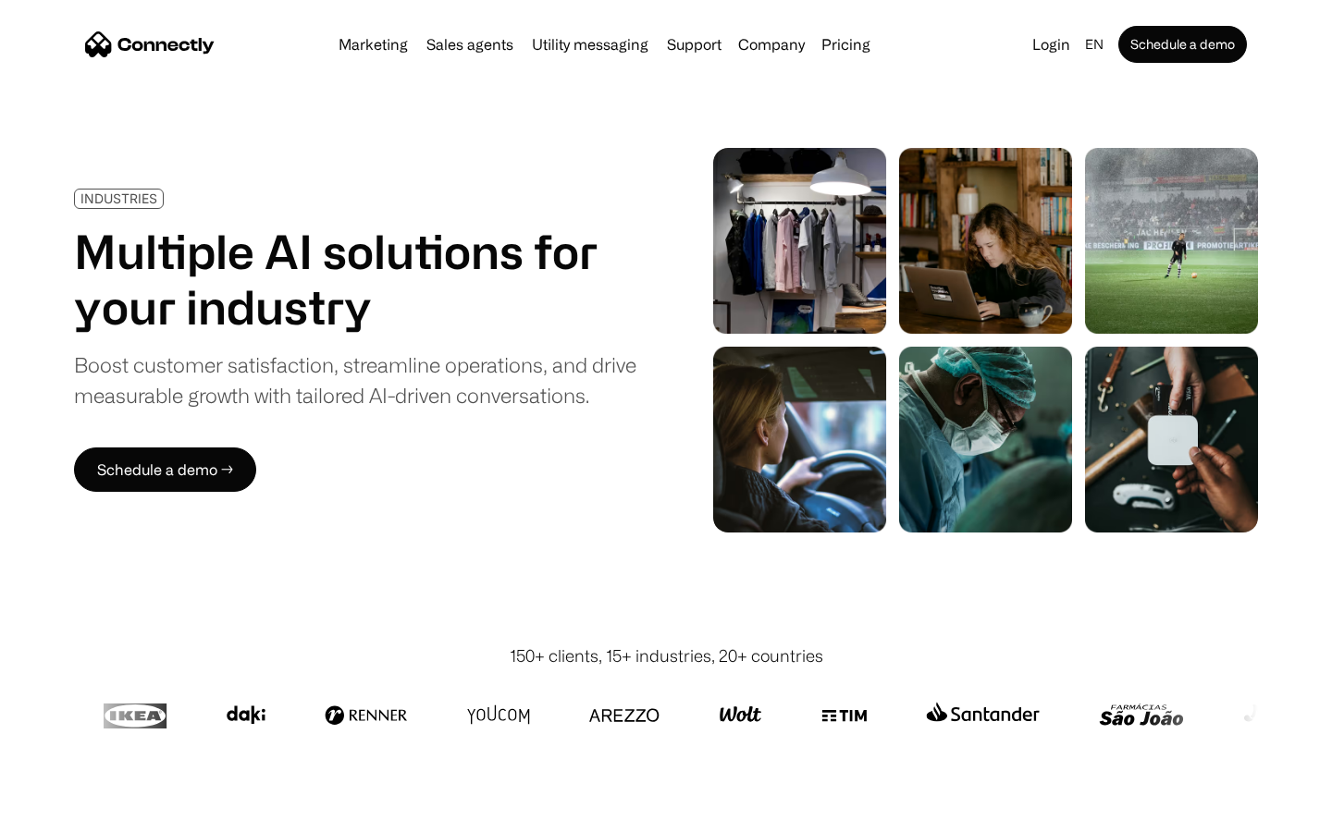  What do you see at coordinates (771, 44) in the screenshot?
I see `div: Company` at bounding box center [771, 44].